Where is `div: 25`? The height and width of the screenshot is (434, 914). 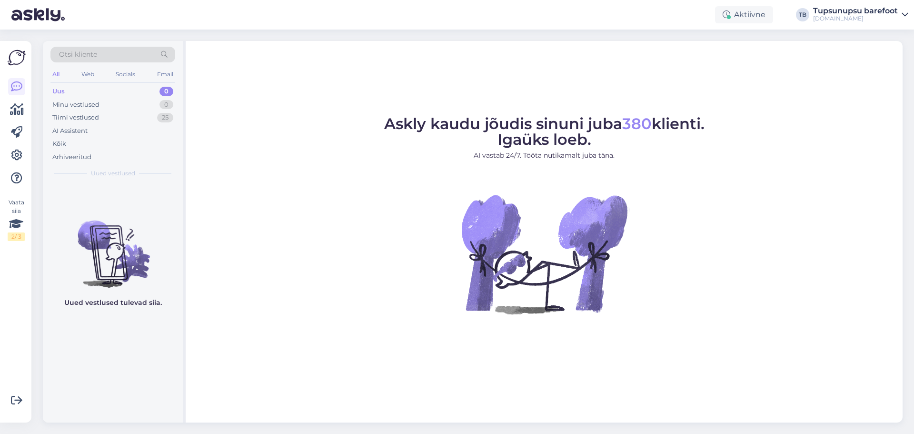 div: 25 is located at coordinates (165, 118).